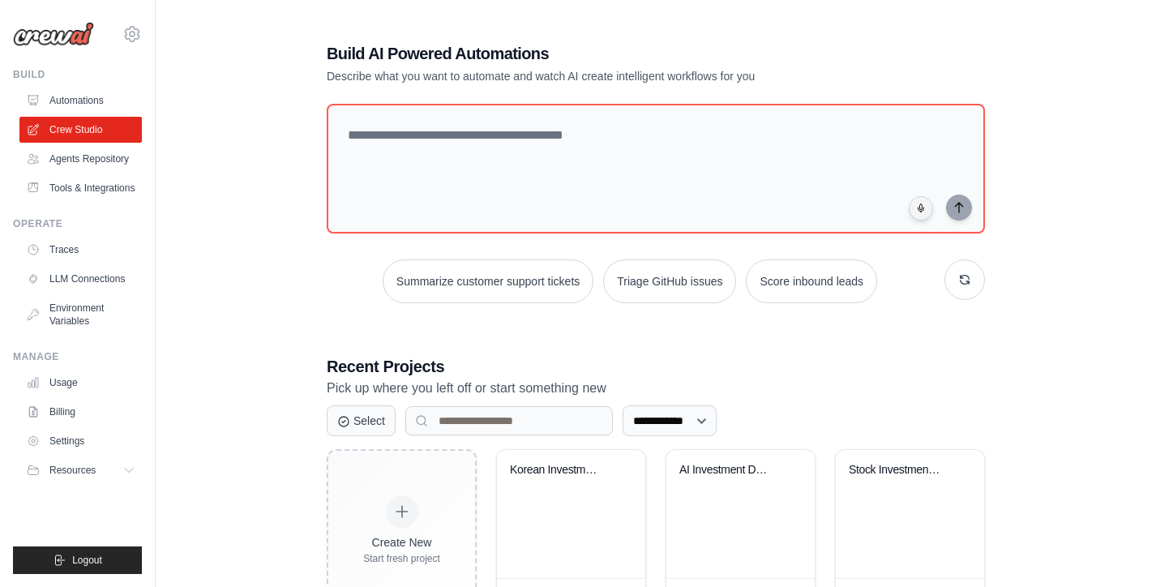  Describe the element at coordinates (77, 357) in the screenshot. I see `div: Manage` at that location.